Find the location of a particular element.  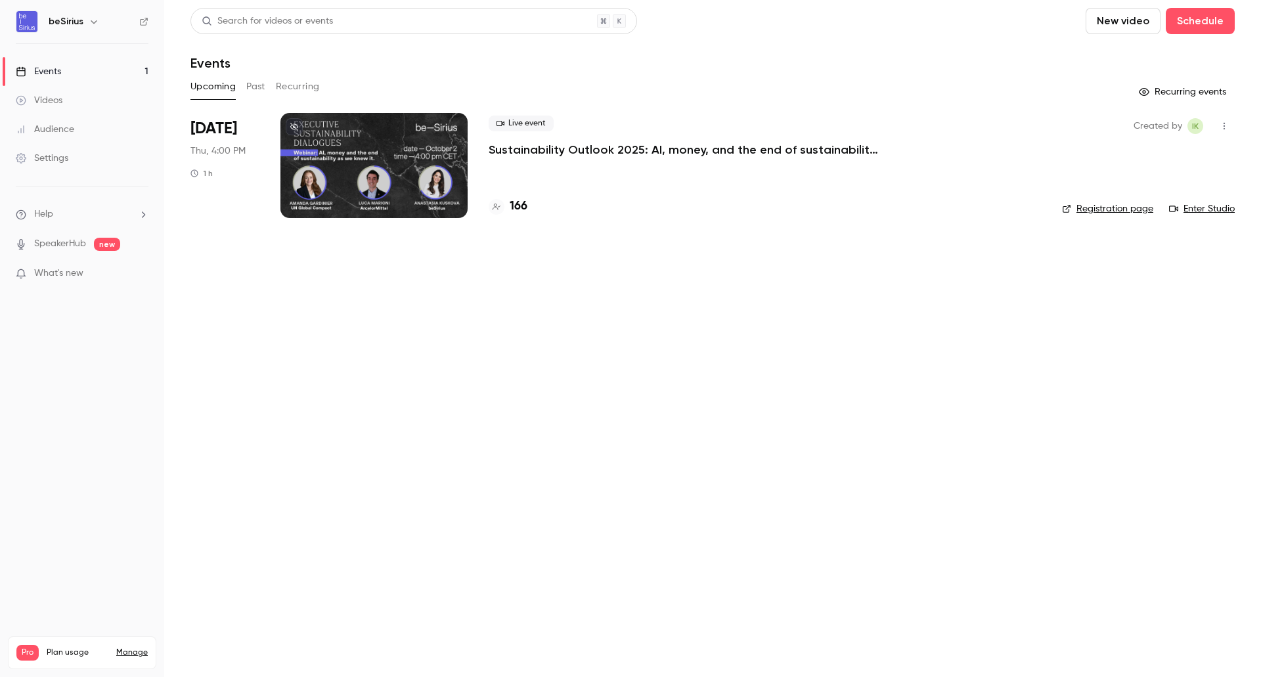

a: Sustainability Outlook 2025: AI, money, and the end of sustainability as we knew it is located at coordinates (685, 150).